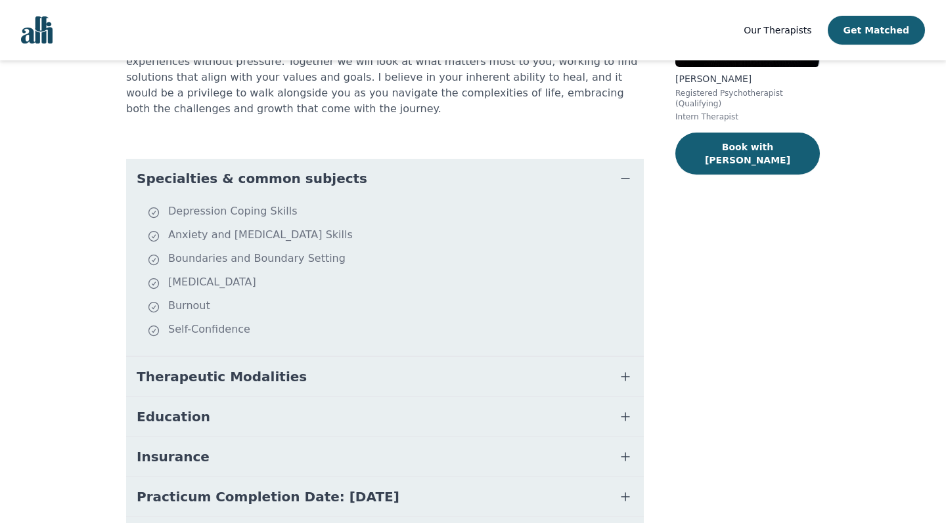 Image resolution: width=946 pixels, height=523 pixels. What do you see at coordinates (173, 457) in the screenshot?
I see `span: Insurance` at bounding box center [173, 457].